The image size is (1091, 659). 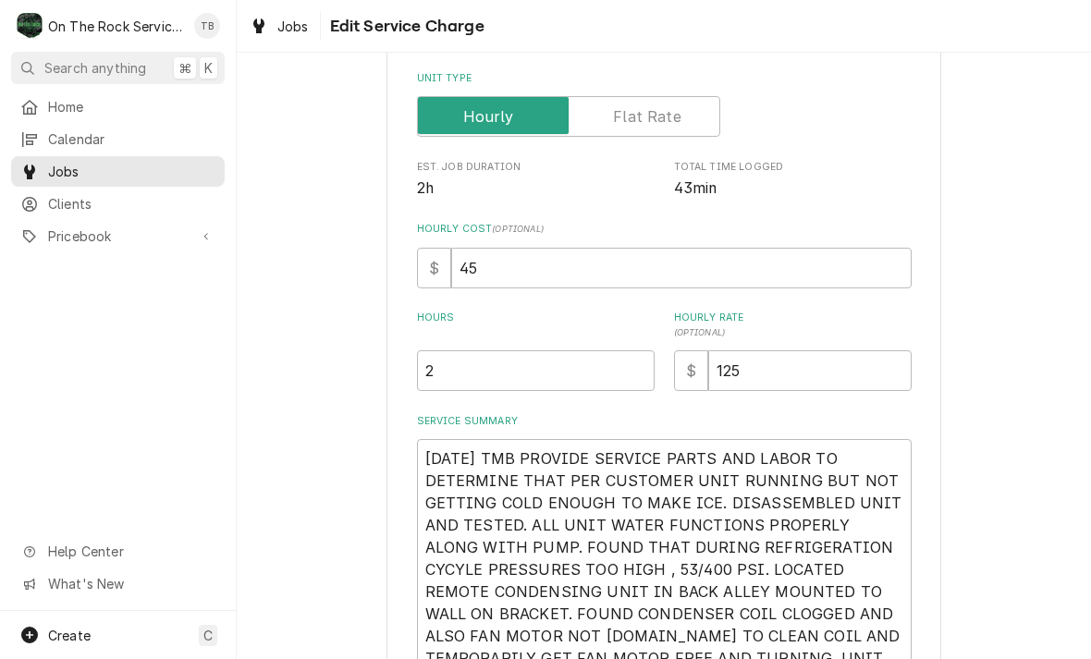 What do you see at coordinates (208, 67) in the screenshot?
I see `span: K` at bounding box center [208, 67].